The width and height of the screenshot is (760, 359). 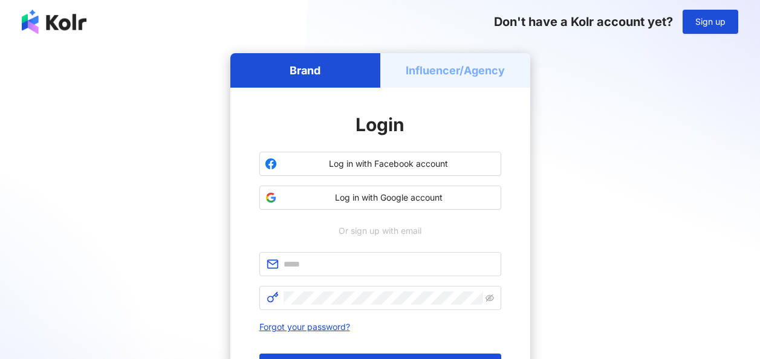 I want to click on span: Log in with Facebook account, so click(x=389, y=164).